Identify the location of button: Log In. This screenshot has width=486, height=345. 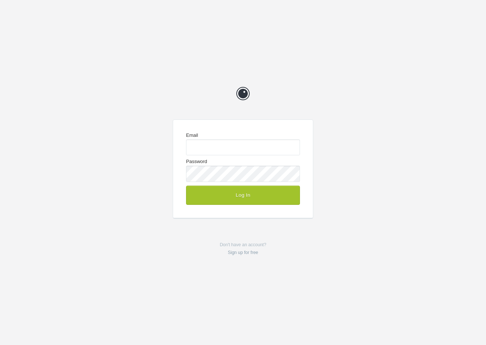
(243, 195).